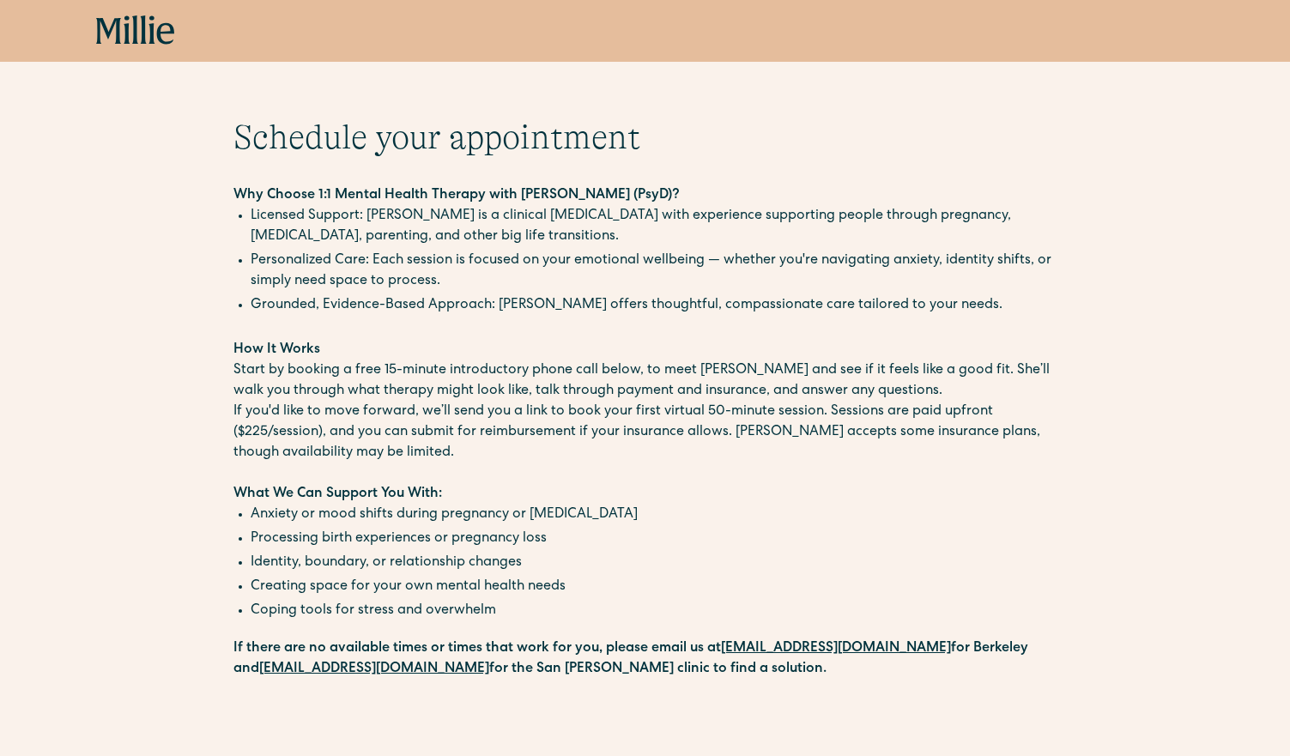 The image size is (1290, 756). I want to click on p: If you'd like to move forward, we’ll send you a link to book your first virtual 50-minute session..., so click(645, 433).